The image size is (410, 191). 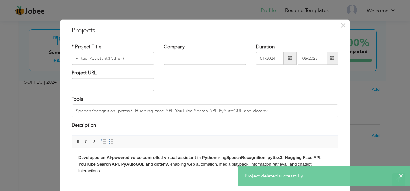 I want to click on label: Duration, so click(x=265, y=47).